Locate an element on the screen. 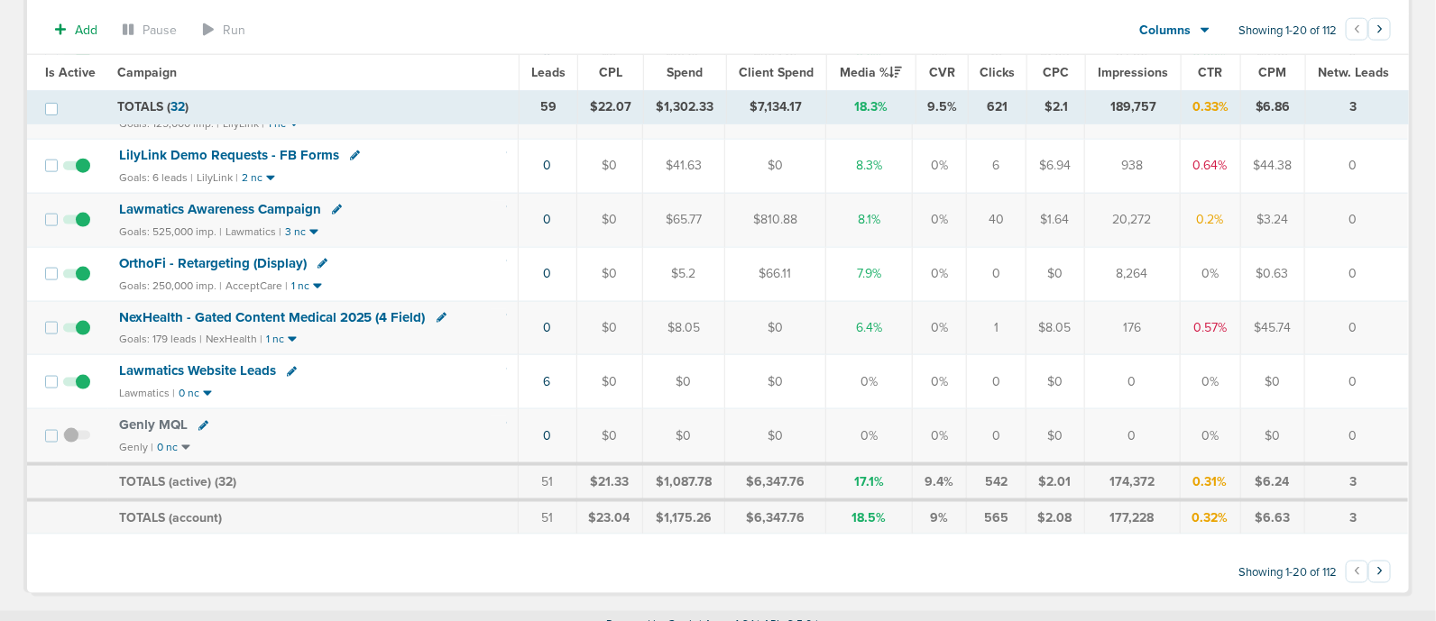 The image size is (1436, 621). td: 17.1% is located at coordinates (868, 482).